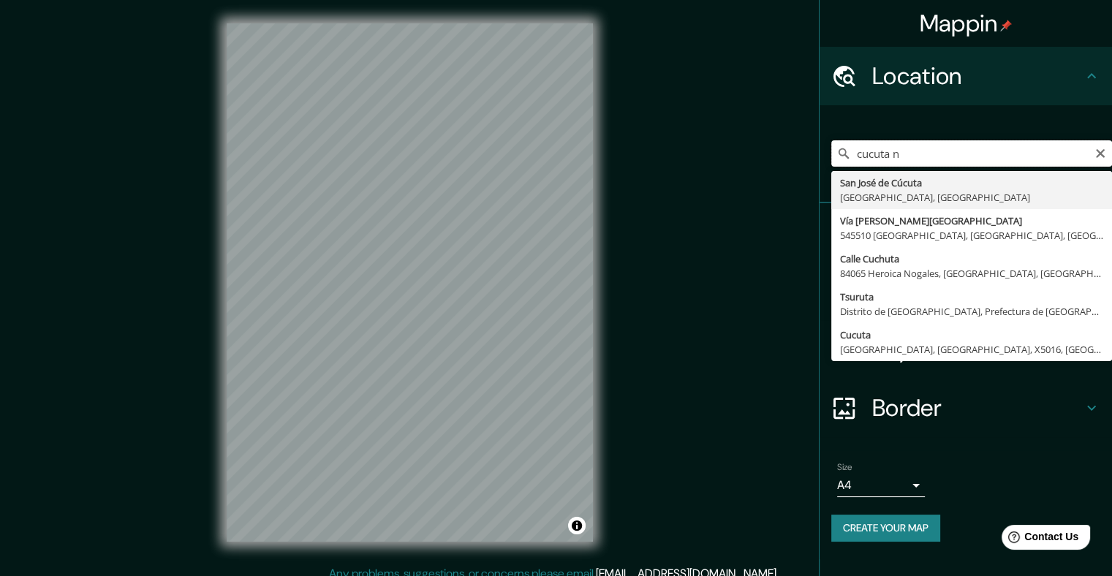  Describe the element at coordinates (886, 528) in the screenshot. I see `button: Create your map` at that location.